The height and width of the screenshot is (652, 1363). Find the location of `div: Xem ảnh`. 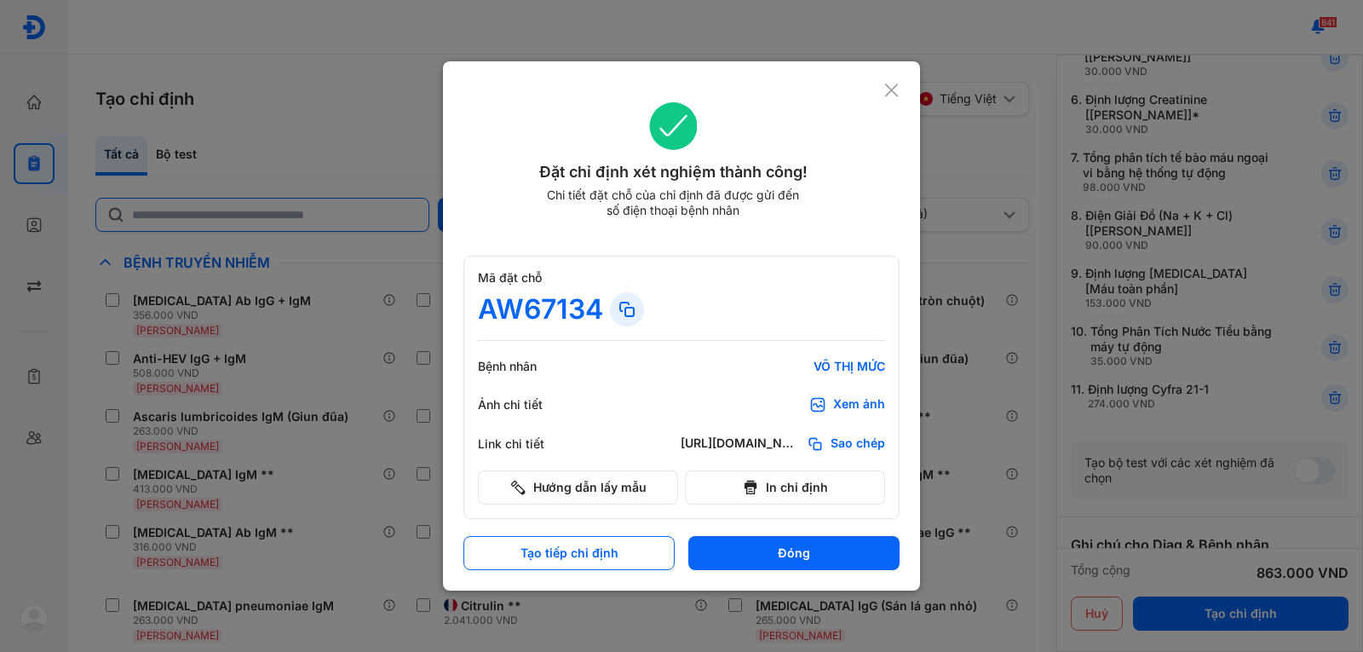

div: Xem ảnh is located at coordinates (858, 405).